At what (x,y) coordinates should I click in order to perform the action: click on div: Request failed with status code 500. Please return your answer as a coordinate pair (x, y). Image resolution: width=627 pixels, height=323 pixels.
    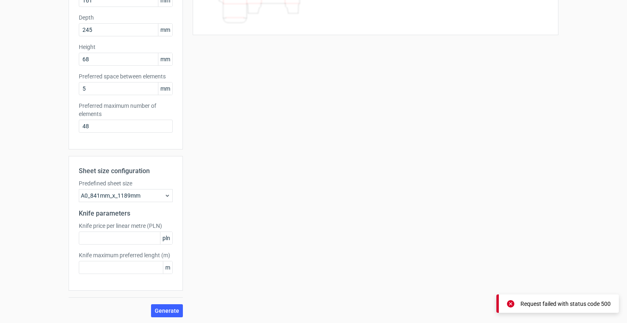
    Looking at the image, I should click on (565, 304).